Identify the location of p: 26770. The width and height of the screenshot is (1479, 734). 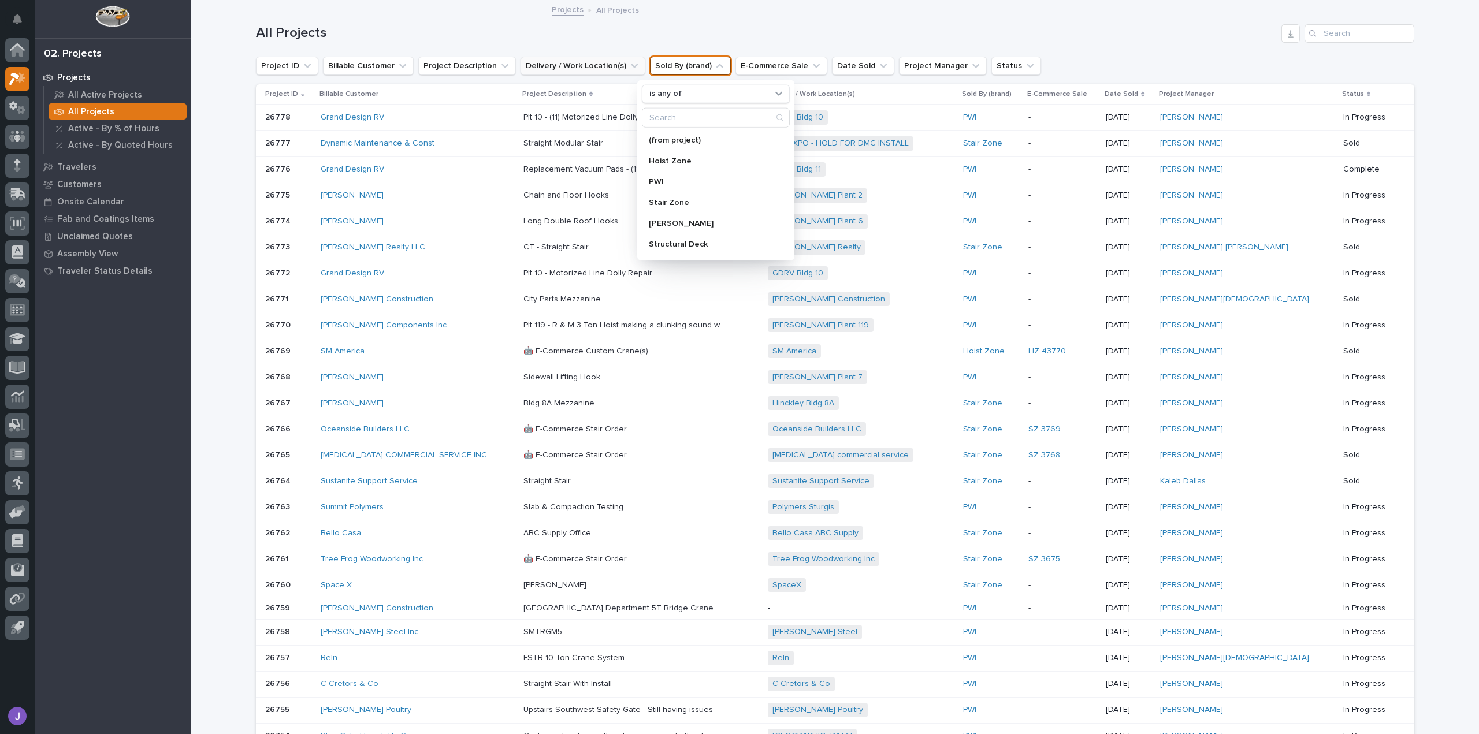
(279, 324).